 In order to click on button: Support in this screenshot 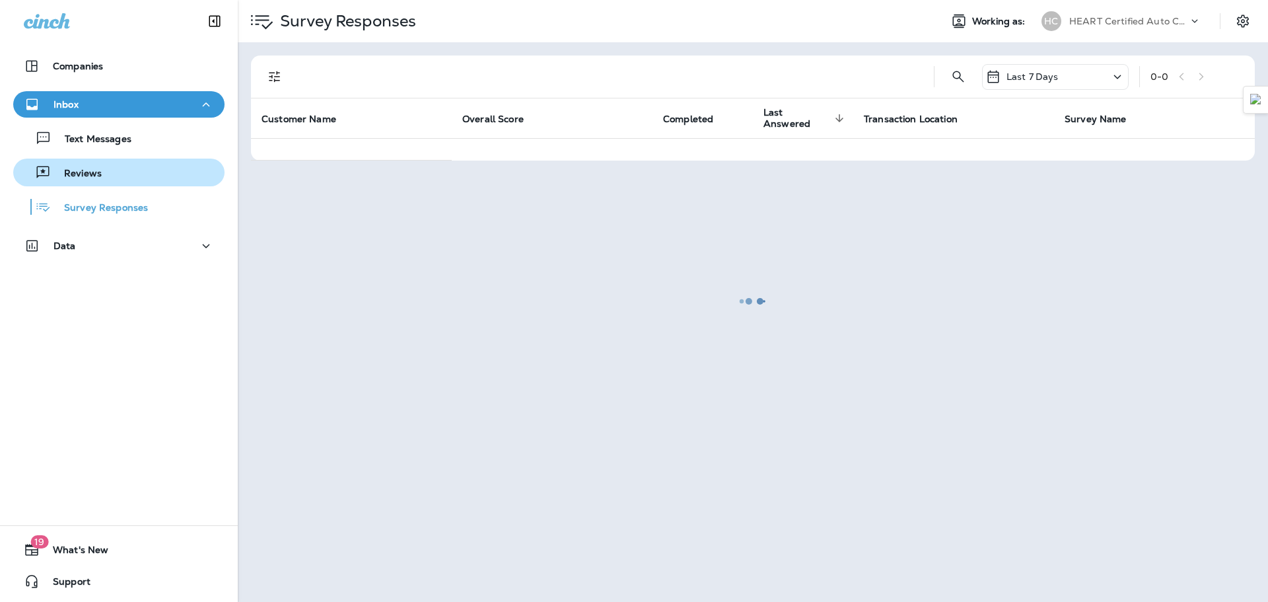, I will do `click(119, 581)`.